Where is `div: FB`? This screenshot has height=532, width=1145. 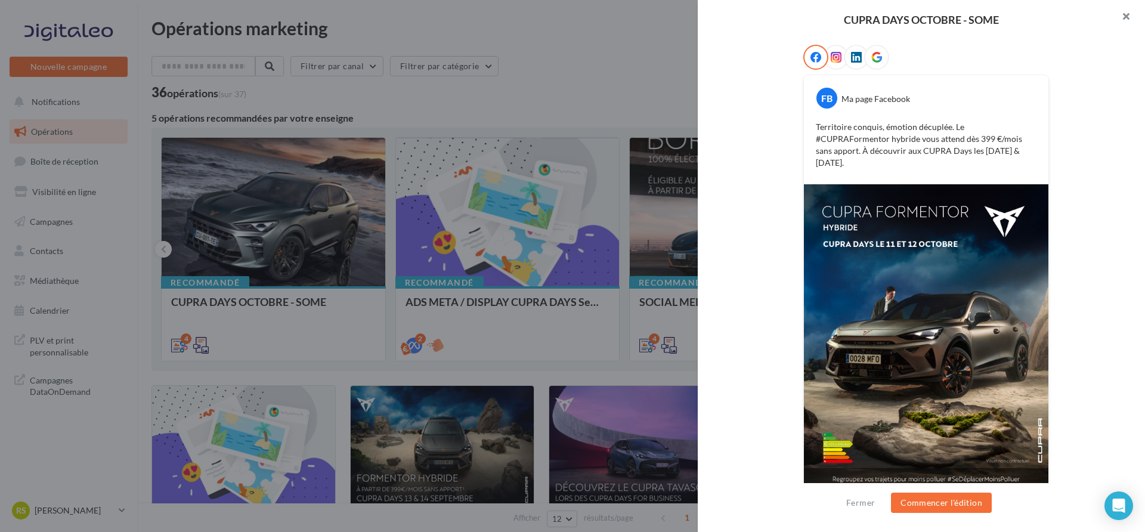
div: FB is located at coordinates (827, 98).